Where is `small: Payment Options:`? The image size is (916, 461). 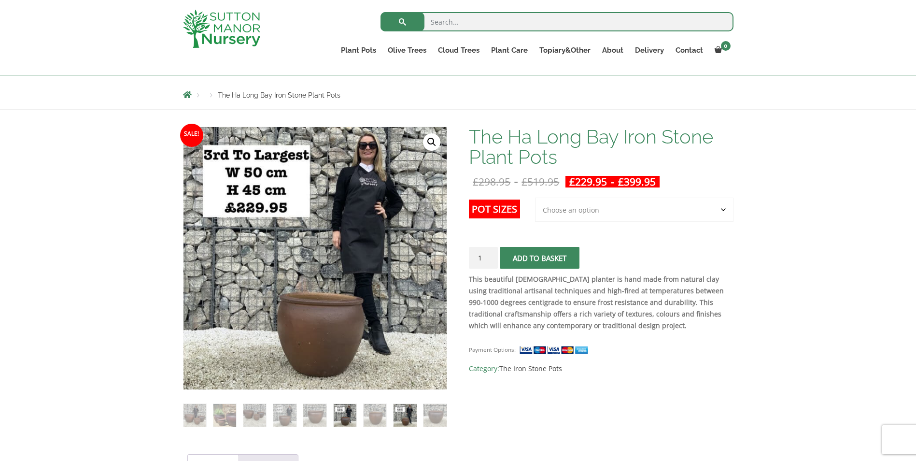
small: Payment Options: is located at coordinates (492, 349).